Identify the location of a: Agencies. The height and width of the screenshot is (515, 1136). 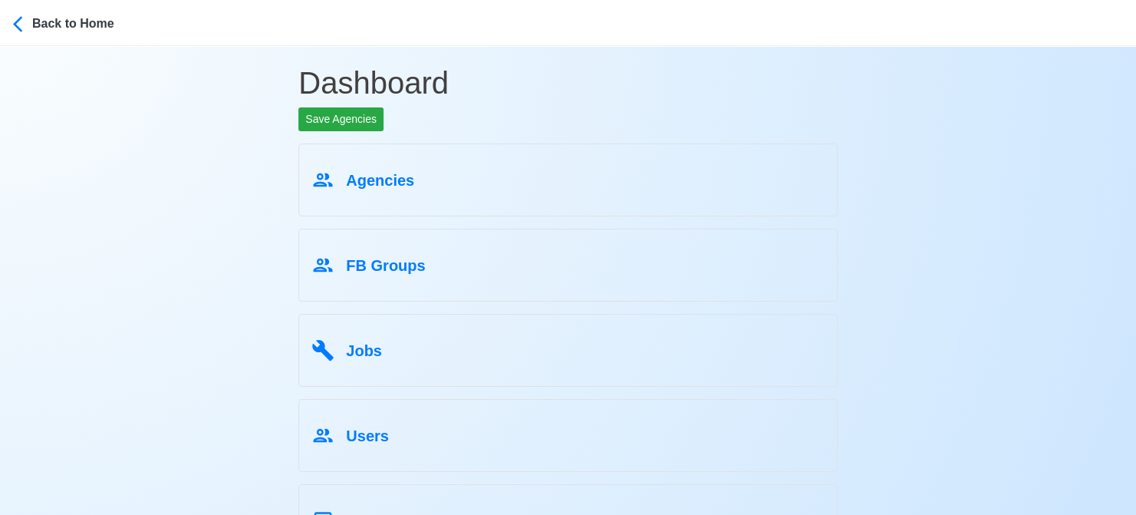
(567, 179).